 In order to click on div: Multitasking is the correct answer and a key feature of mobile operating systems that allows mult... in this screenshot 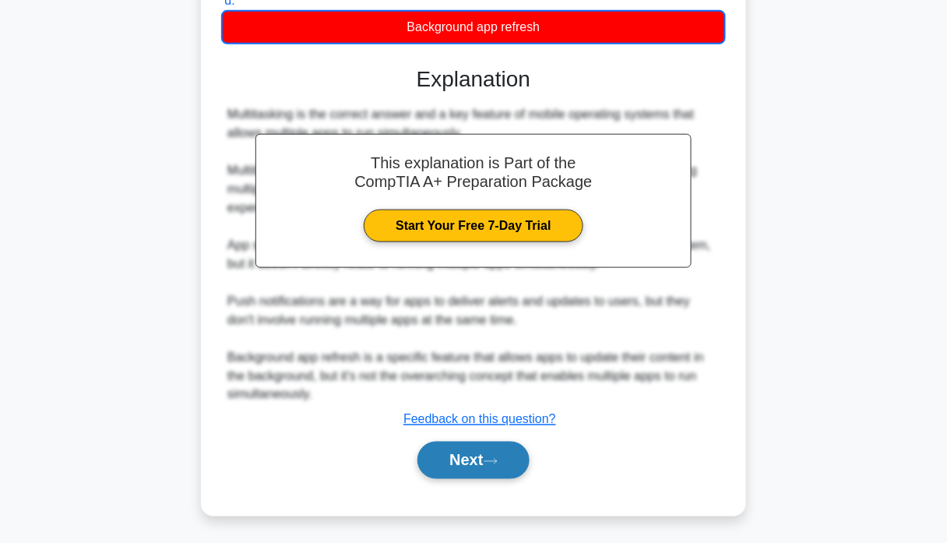, I will do `click(473, 255)`.